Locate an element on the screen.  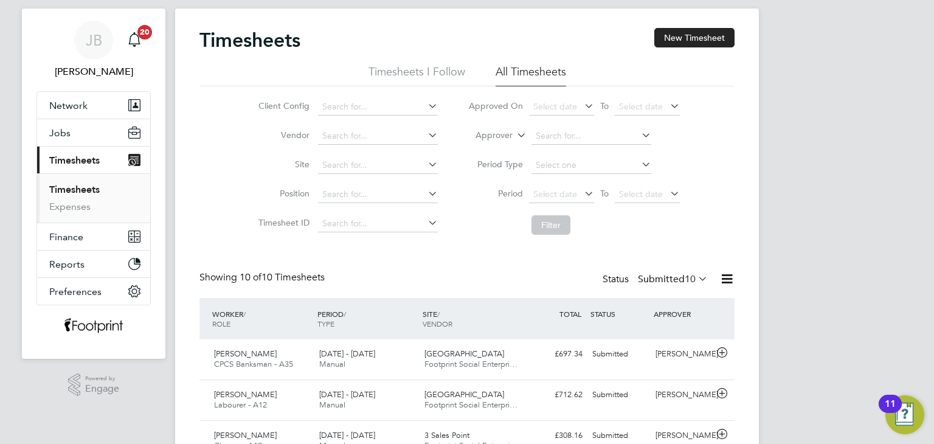
label: Submitted is located at coordinates (673, 279).